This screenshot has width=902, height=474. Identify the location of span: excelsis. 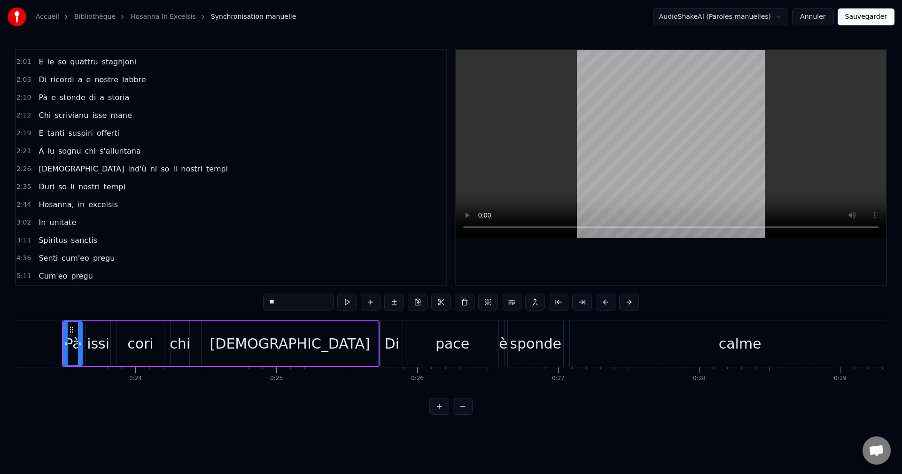
(103, 204).